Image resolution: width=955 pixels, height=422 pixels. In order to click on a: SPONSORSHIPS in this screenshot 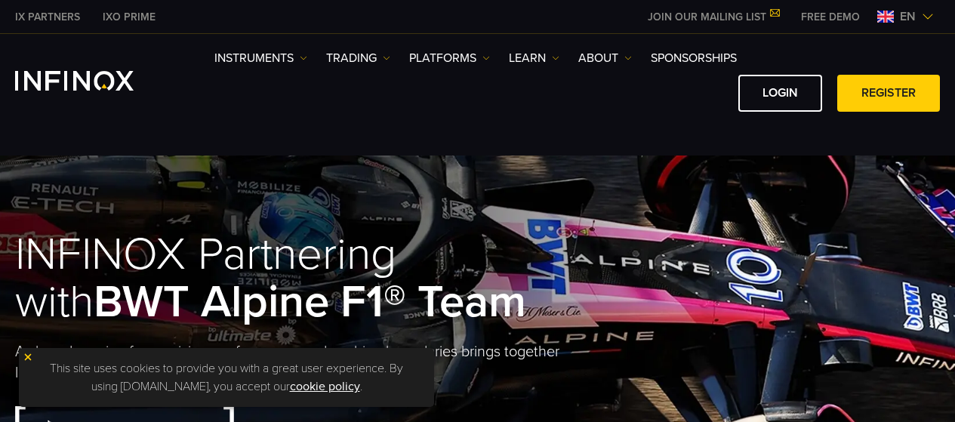, I will do `click(694, 58)`.